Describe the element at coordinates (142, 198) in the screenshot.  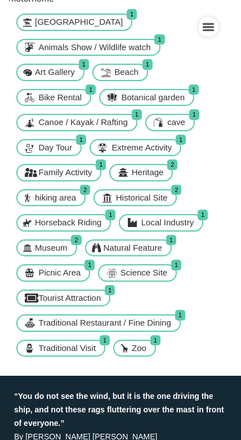
I see `span: Historical Site` at that location.